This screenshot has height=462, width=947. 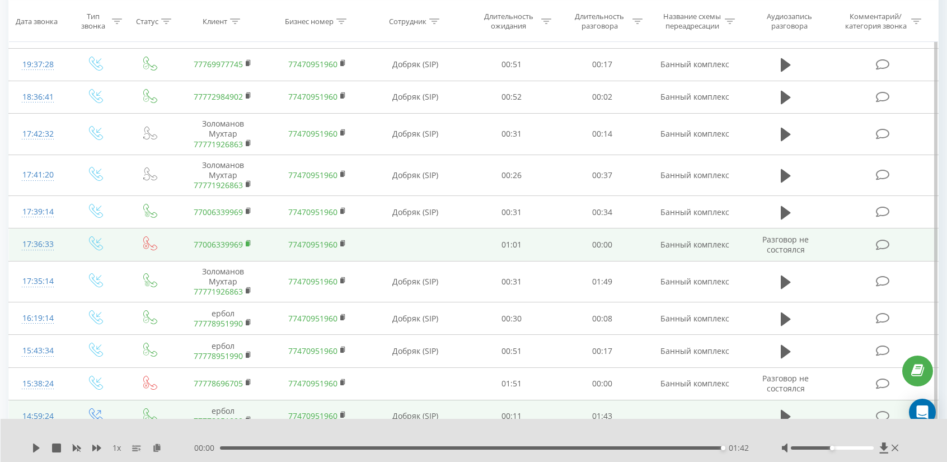 I want to click on div: Комментарий/категория звонка, so click(x=875, y=21).